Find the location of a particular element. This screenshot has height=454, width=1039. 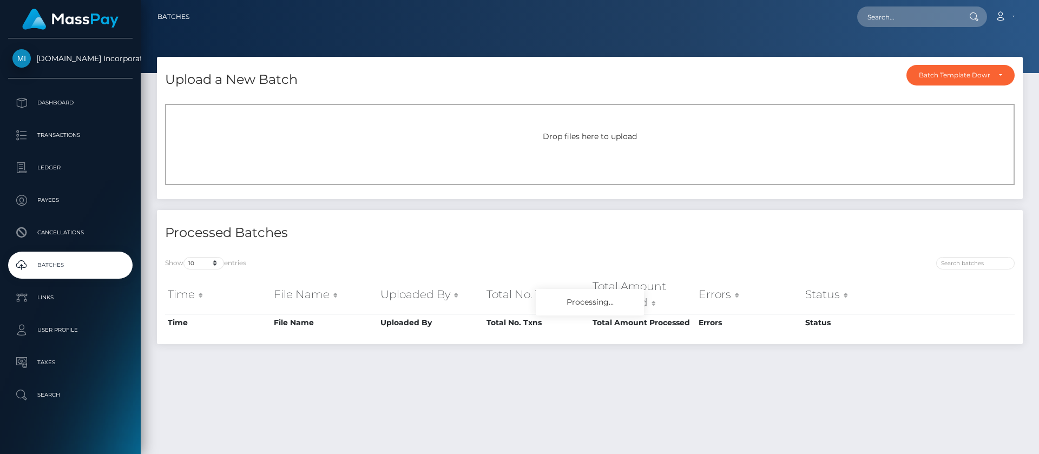

p: Ledger is located at coordinates (70, 168).